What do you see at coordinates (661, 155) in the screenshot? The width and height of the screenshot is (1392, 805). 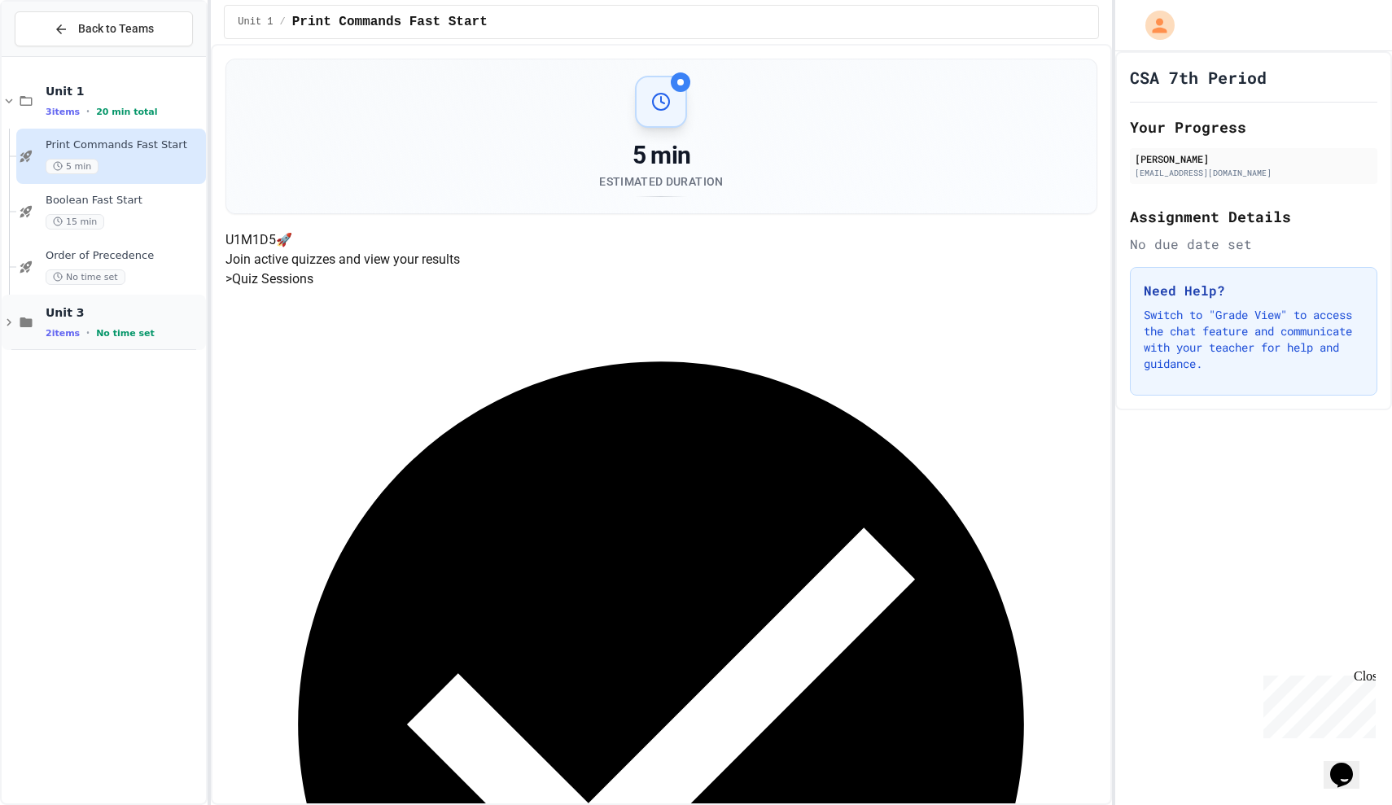 I see `div: 5 min` at bounding box center [661, 155].